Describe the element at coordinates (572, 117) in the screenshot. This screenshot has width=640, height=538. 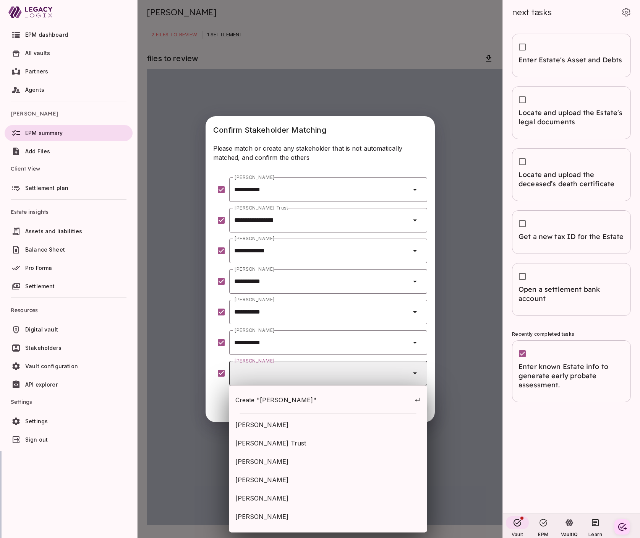
I see `span: Locate and upload the Estate's legal documents` at that location.